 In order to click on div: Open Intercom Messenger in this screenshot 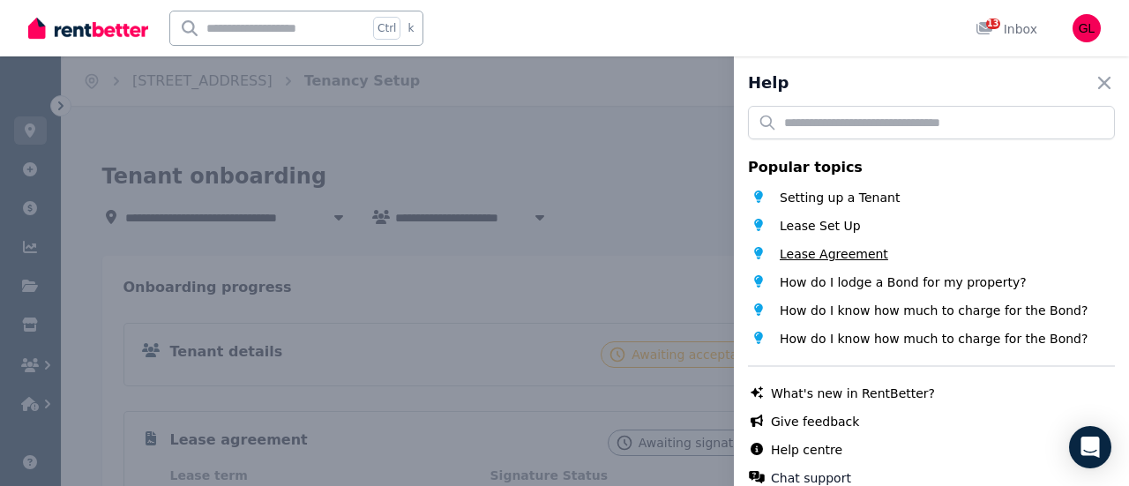, I will do `click(1090, 447)`.